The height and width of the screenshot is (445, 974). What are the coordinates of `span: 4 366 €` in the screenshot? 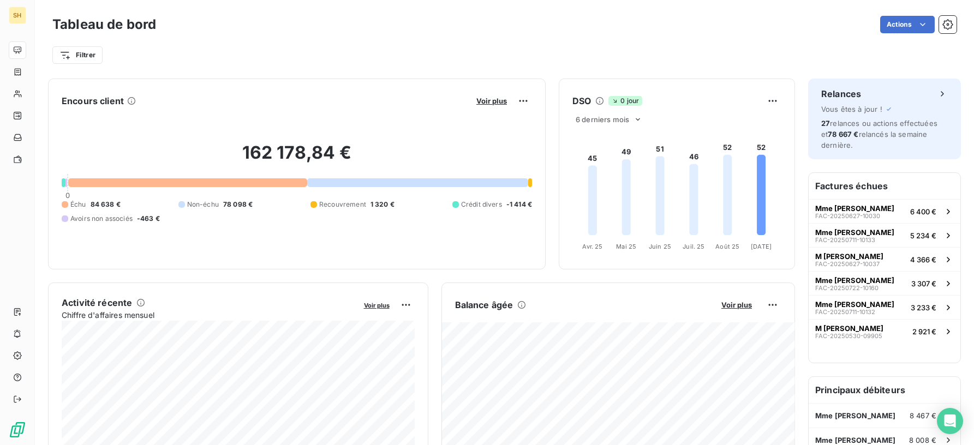 It's located at (923, 260).